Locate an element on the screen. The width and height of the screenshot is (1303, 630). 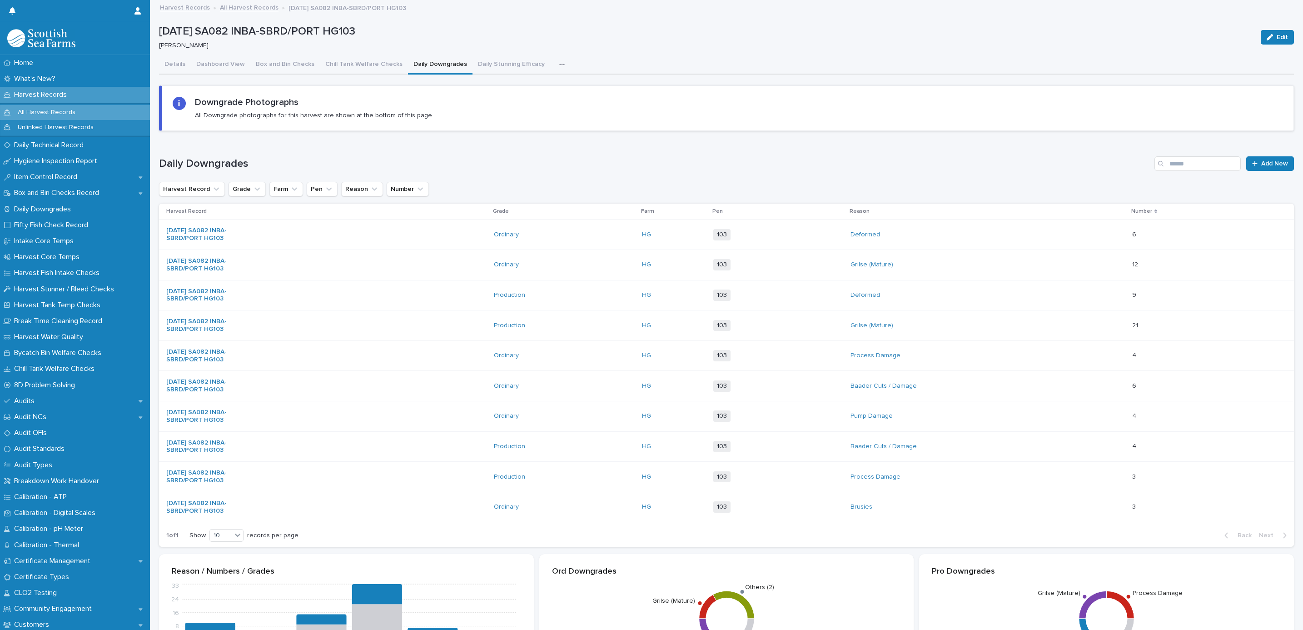
span: Edit is located at coordinates (1282, 37).